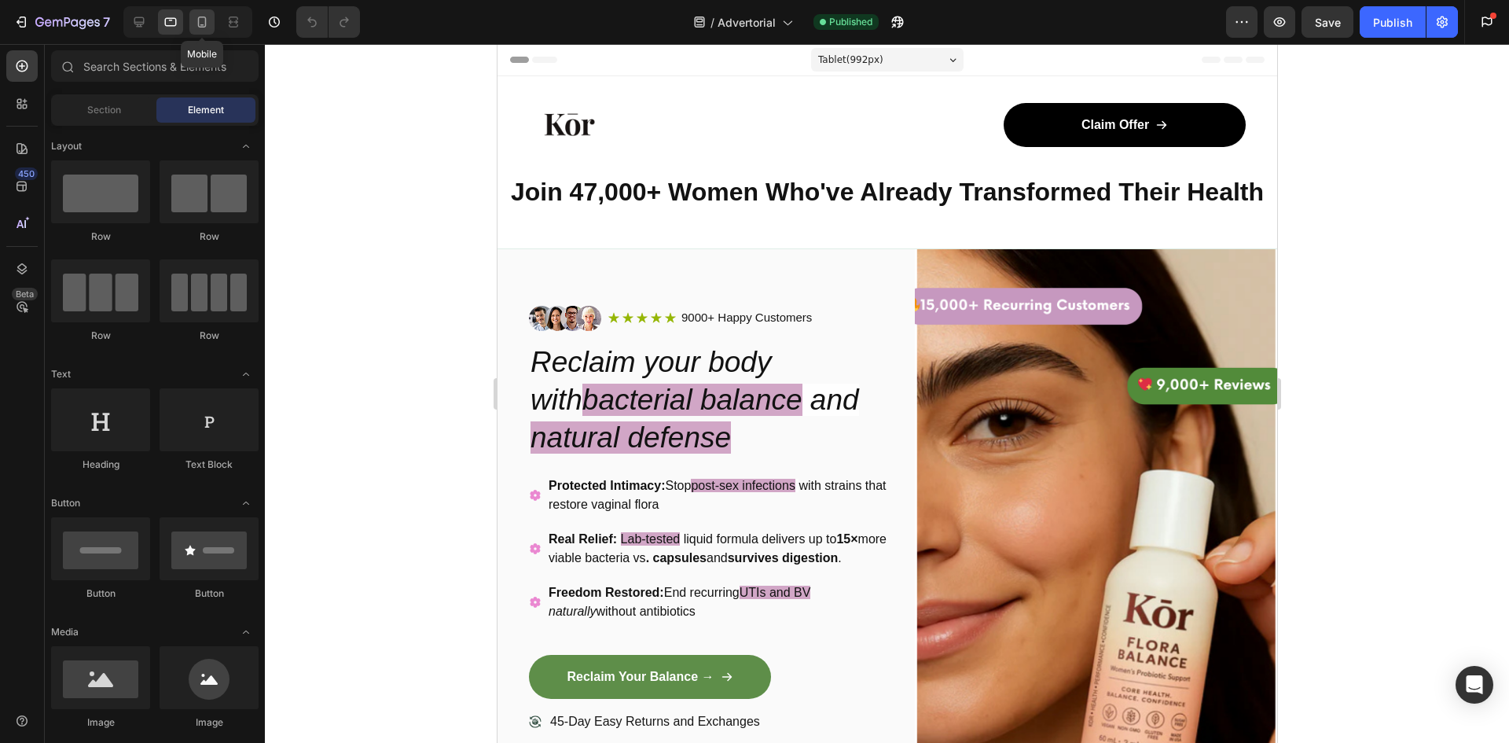 Image resolution: width=1509 pixels, height=743 pixels. I want to click on p: 45-Day Easy Returns and Exchanges, so click(157, 678).